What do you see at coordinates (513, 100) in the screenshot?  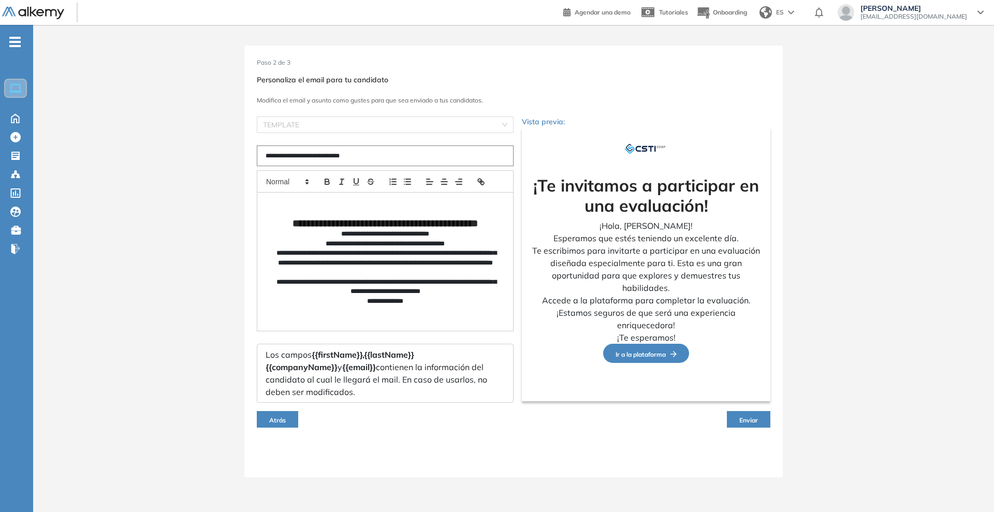 I see `h3: Modifica el email y asunto como gustes para que sea enviado a tus candidatos.` at bounding box center [513, 100].